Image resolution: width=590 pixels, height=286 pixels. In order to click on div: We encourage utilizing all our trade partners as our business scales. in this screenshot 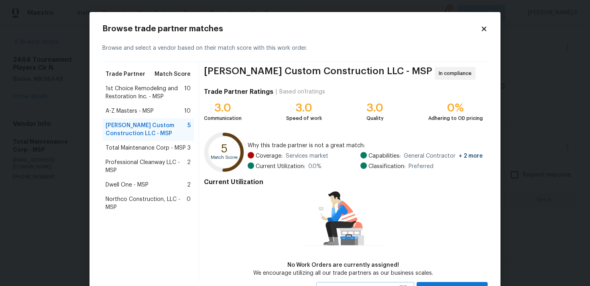, I will do `click(343, 273)`.